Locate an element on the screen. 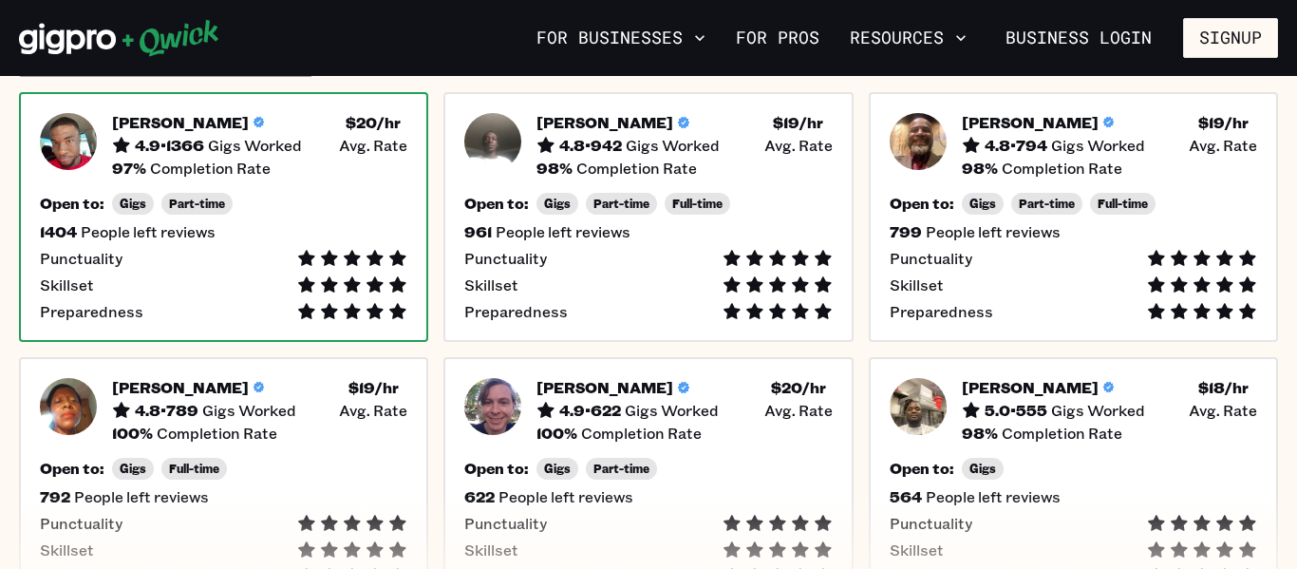  button: For Businesses is located at coordinates (621, 38).